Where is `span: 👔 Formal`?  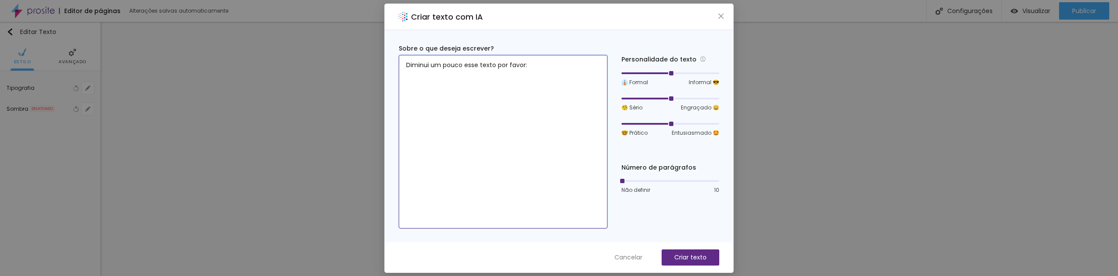
span: 👔 Formal is located at coordinates (634, 83).